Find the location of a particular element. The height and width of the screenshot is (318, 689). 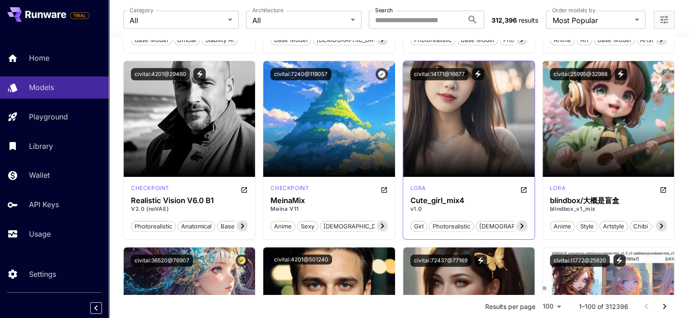

button: girl is located at coordinates (418, 226).